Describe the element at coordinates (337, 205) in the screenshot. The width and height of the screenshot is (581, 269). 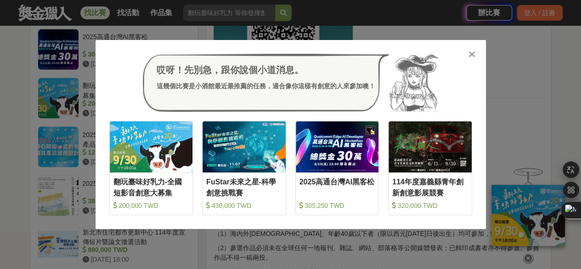
I see `div: 305,250 TWD` at that location.